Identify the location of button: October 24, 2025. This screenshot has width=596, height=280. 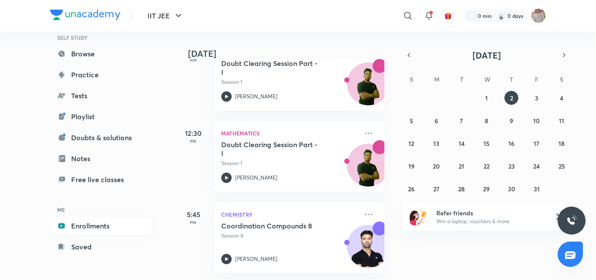
(537, 166).